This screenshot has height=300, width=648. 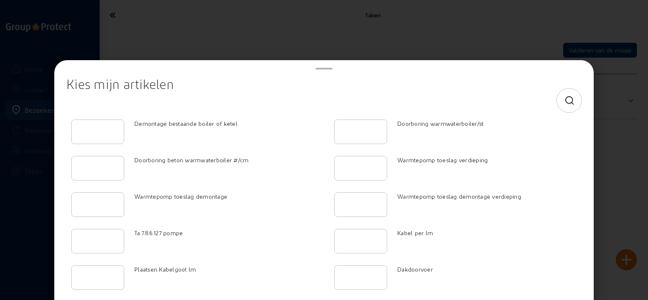 What do you see at coordinates (443, 160) in the screenshot?
I see `span: Warmtepomp toeslag verdieping` at bounding box center [443, 160].